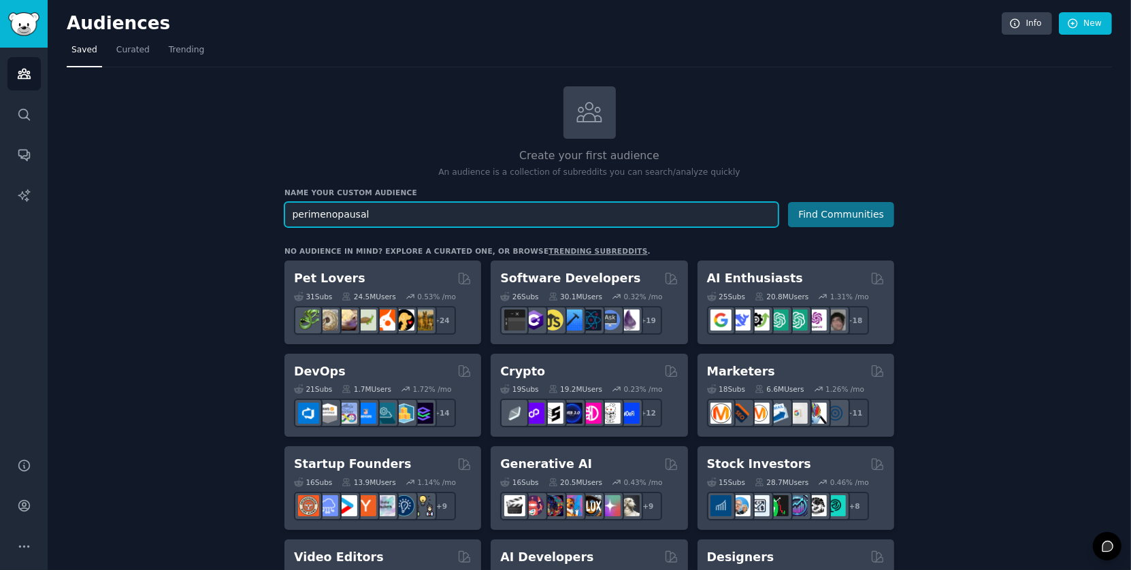 This screenshot has width=1131, height=570. What do you see at coordinates (404, 506) in the screenshot?
I see `img: Entrepreneurship` at bounding box center [404, 506].